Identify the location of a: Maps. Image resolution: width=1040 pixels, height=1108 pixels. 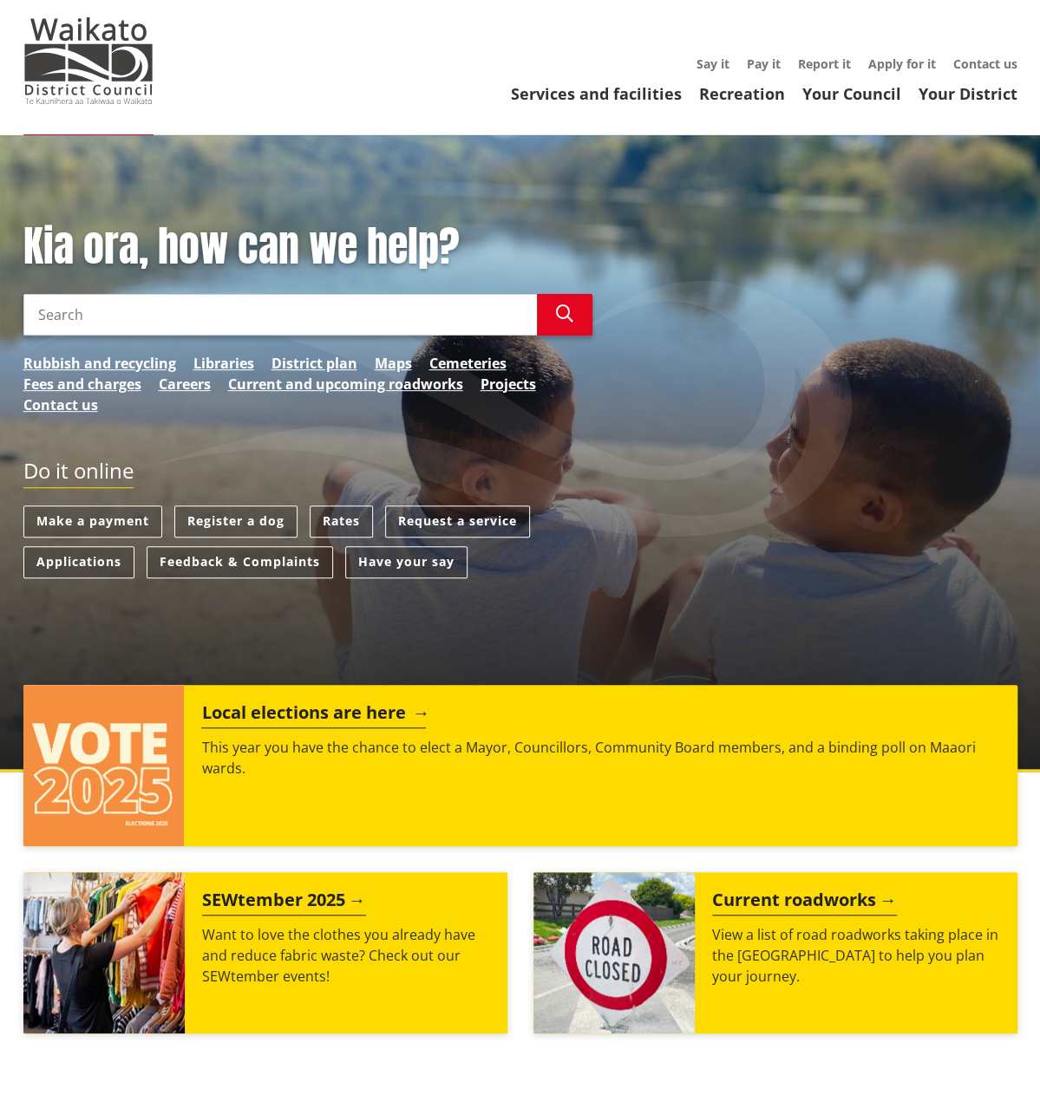
(393, 363).